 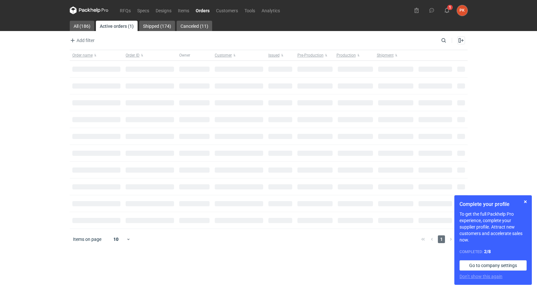 I want to click on a: RFQs, so click(x=125, y=10).